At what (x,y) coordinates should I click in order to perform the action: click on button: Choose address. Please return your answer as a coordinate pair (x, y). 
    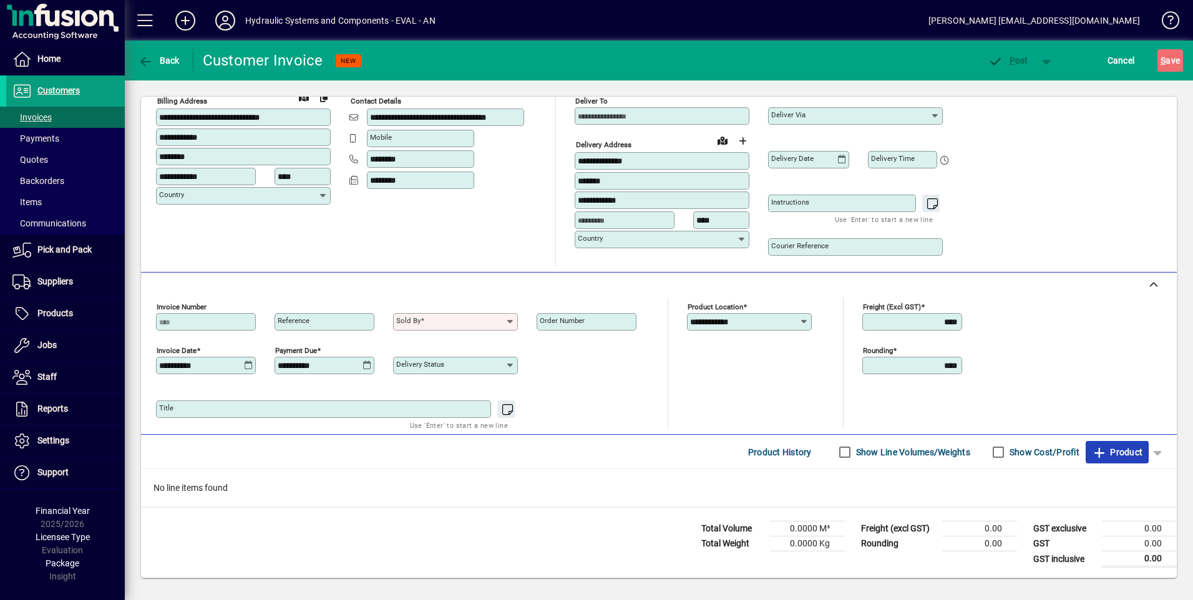
    Looking at the image, I should click on (742, 141).